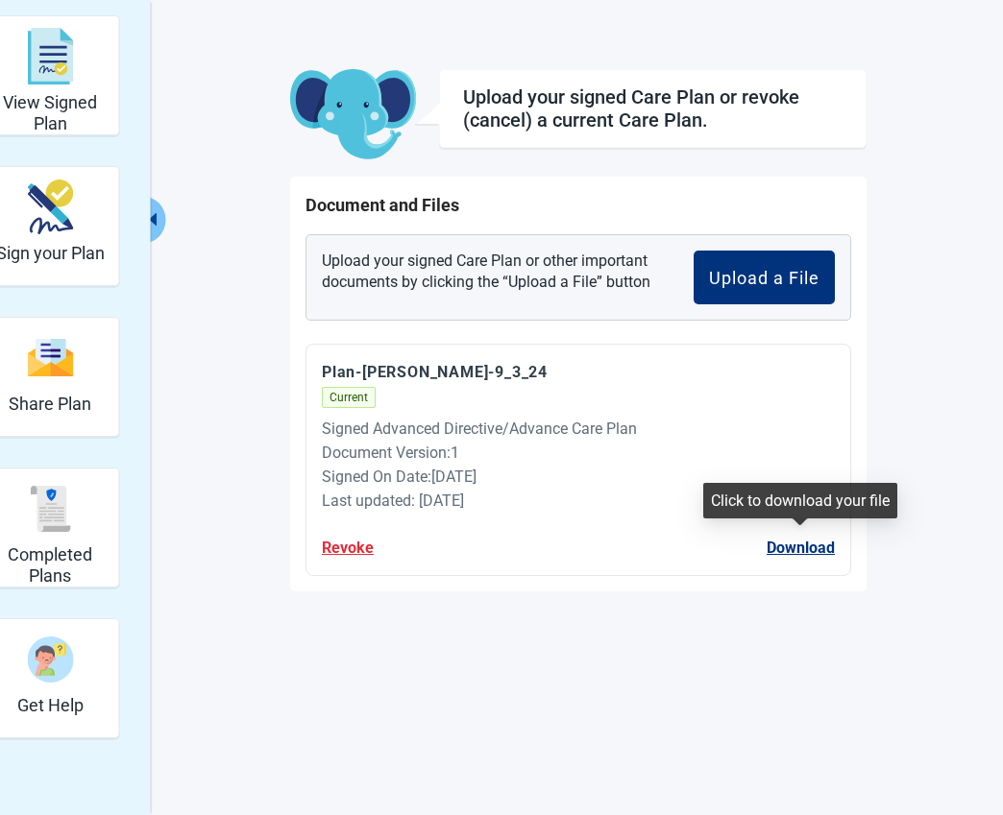 The image size is (1003, 815). I want to click on button: Collapse menu, so click(154, 220).